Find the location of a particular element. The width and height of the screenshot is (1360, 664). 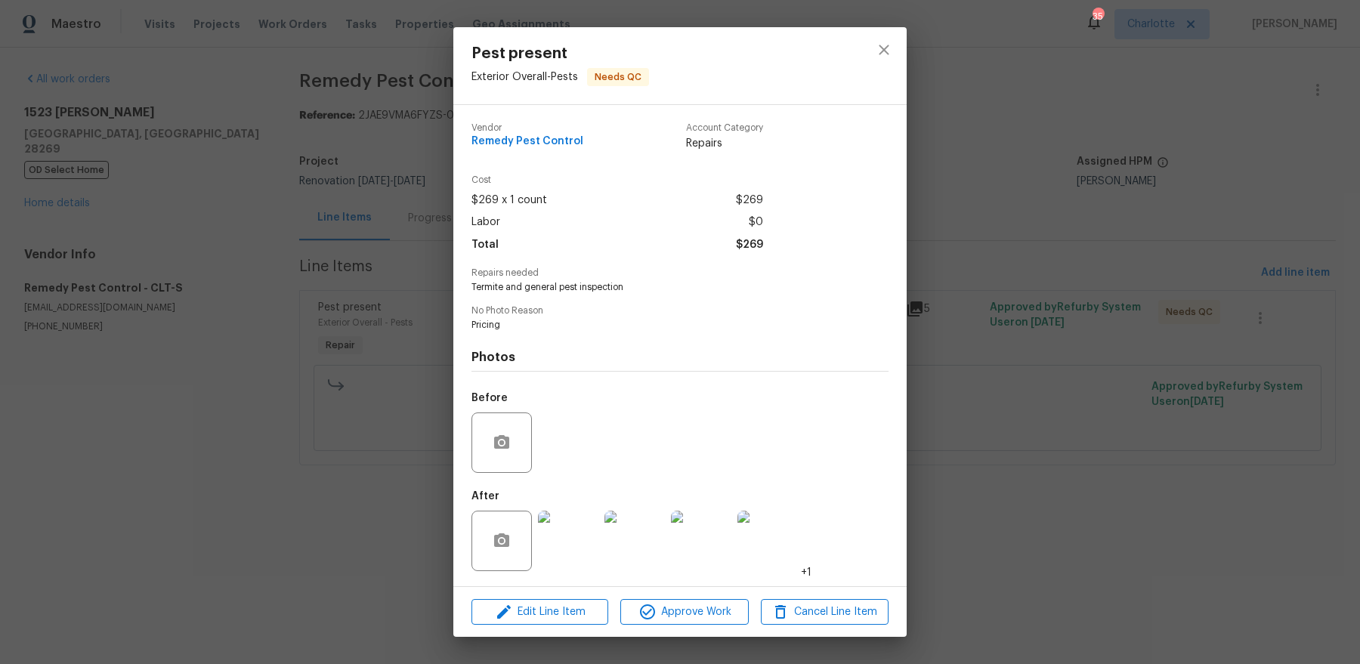

h5: Before is located at coordinates (490, 398).